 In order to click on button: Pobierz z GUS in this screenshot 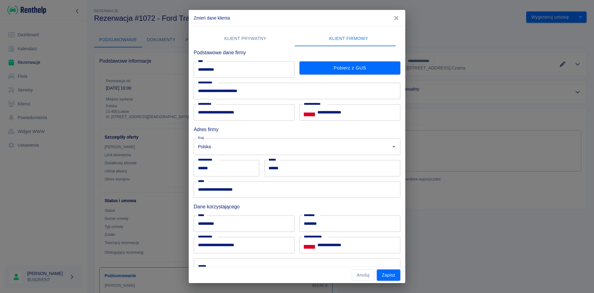, I will do `click(350, 68)`.